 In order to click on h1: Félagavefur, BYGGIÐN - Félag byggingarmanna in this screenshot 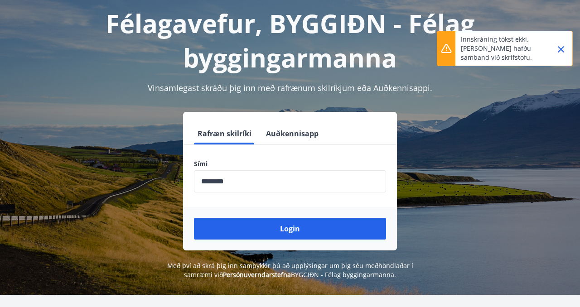, I will do `click(290, 40)`.